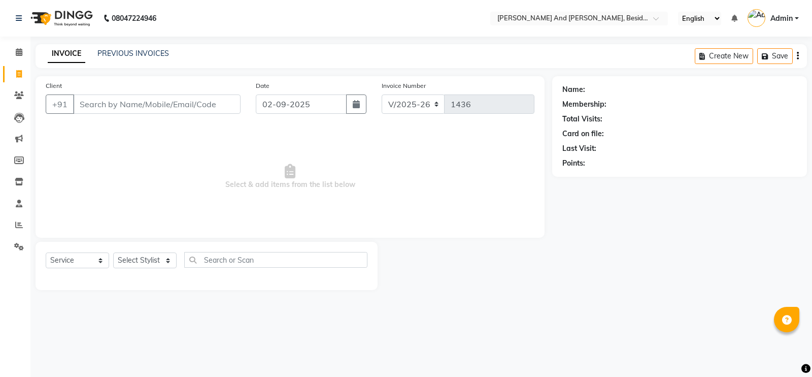  Describe the element at coordinates (134, 18) in the screenshot. I see `b: 08047224946` at that location.